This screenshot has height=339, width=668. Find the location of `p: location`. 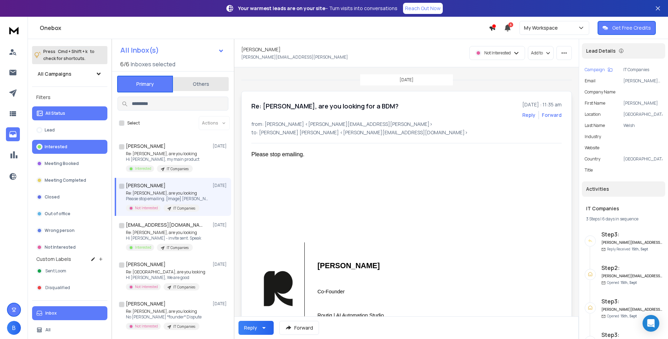

p: location is located at coordinates (593, 114).